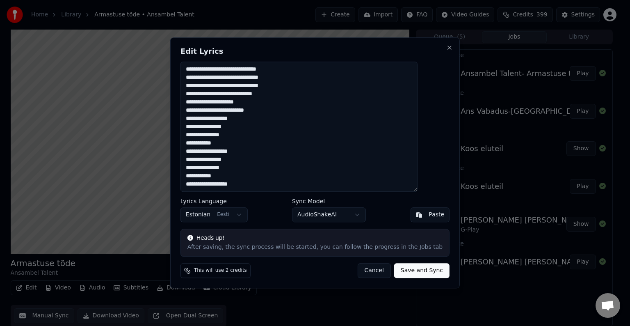  What do you see at coordinates (374, 271) in the screenshot?
I see `button: Cancel` at bounding box center [374, 271].